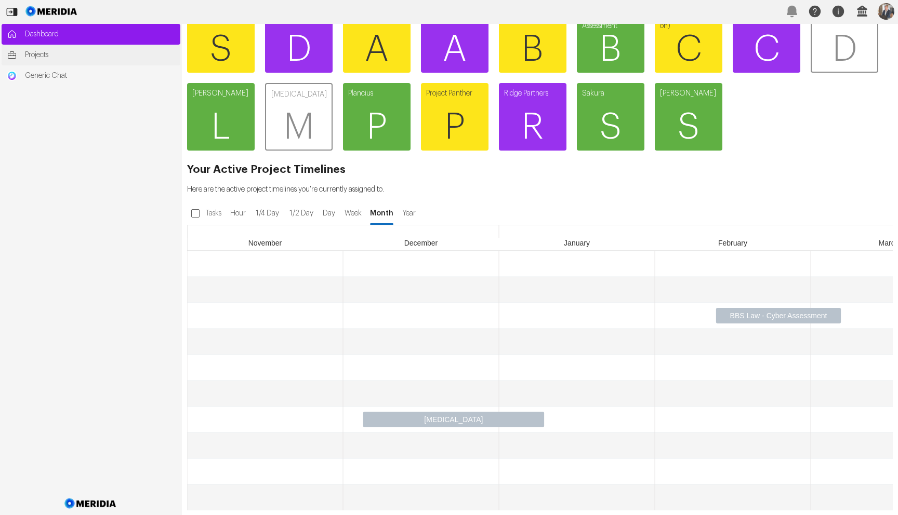 Image resolution: width=898 pixels, height=515 pixels. I want to click on span: Day, so click(328, 214).